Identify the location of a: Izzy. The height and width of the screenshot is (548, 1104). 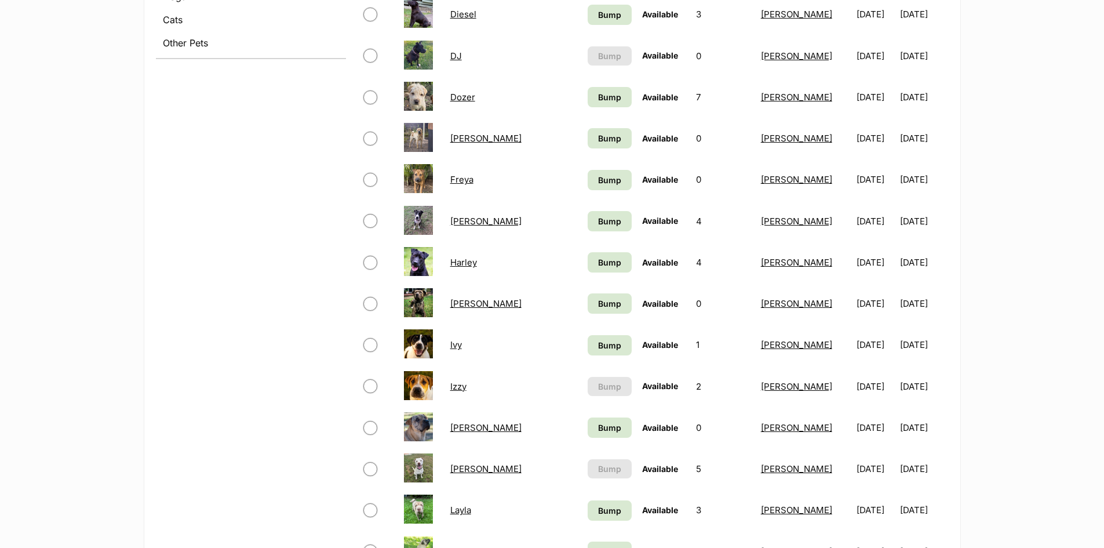
(458, 386).